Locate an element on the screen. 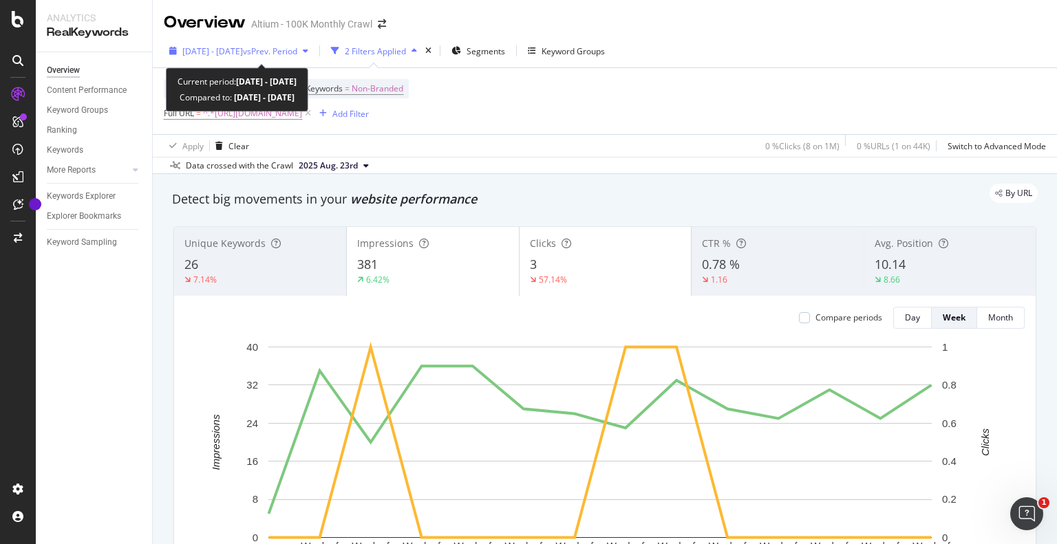  text: 0.6 is located at coordinates (949, 423).